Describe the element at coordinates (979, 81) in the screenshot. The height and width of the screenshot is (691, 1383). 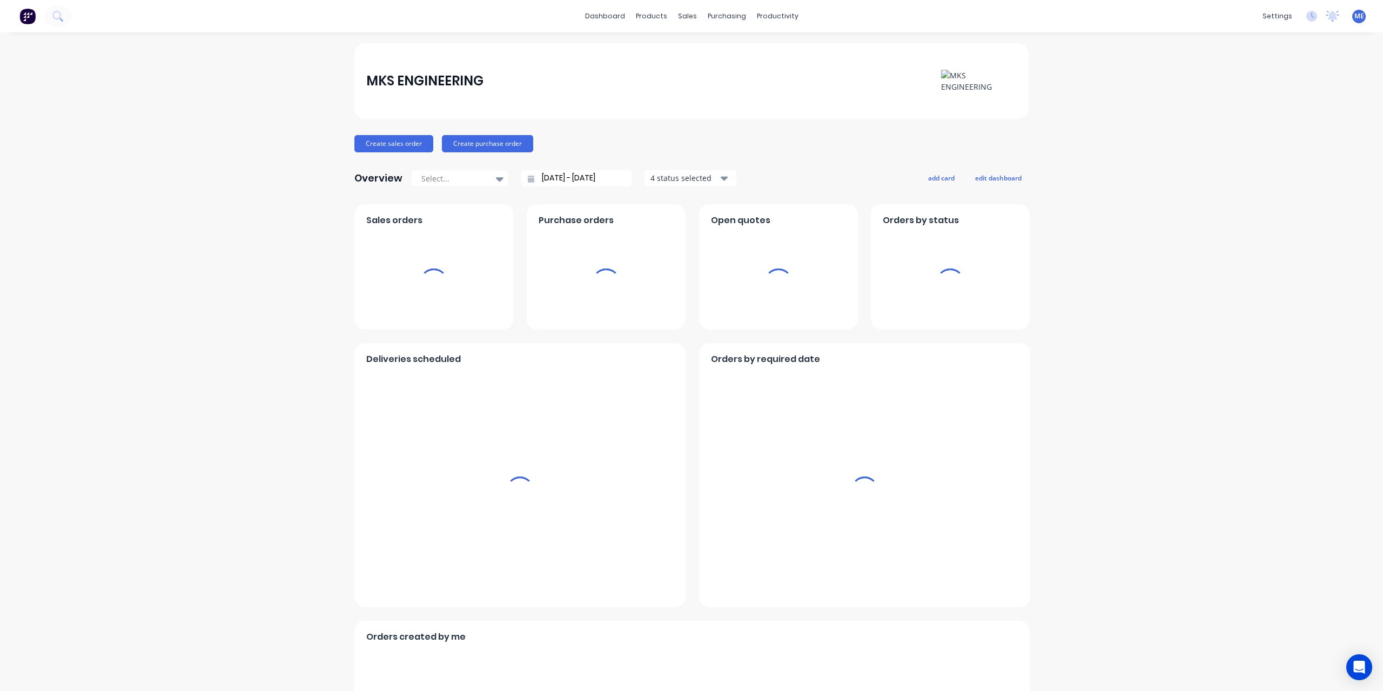
I see `img: MKS ENGINEERING` at that location.